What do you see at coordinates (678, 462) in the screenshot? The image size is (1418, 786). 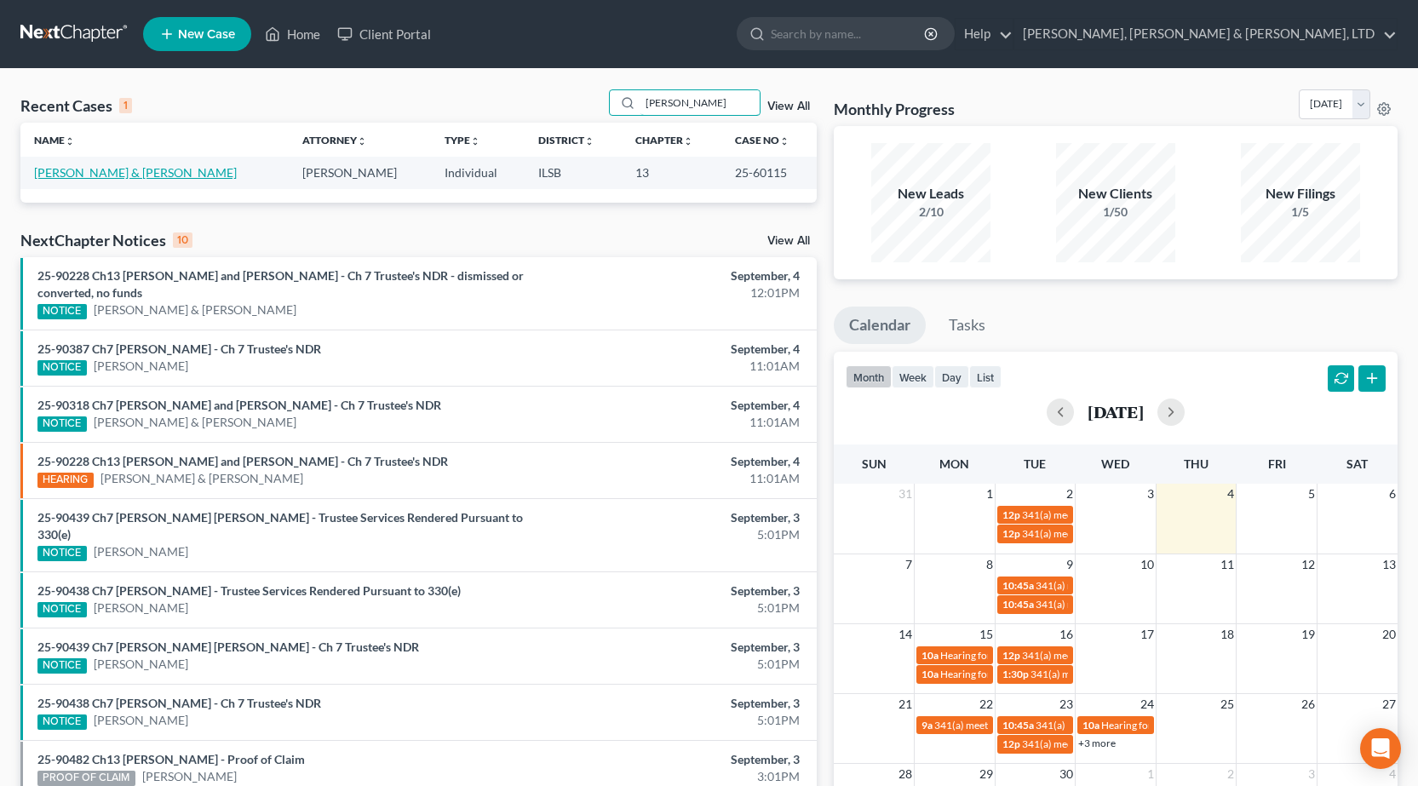 I see `div: September, 4` at bounding box center [678, 462].